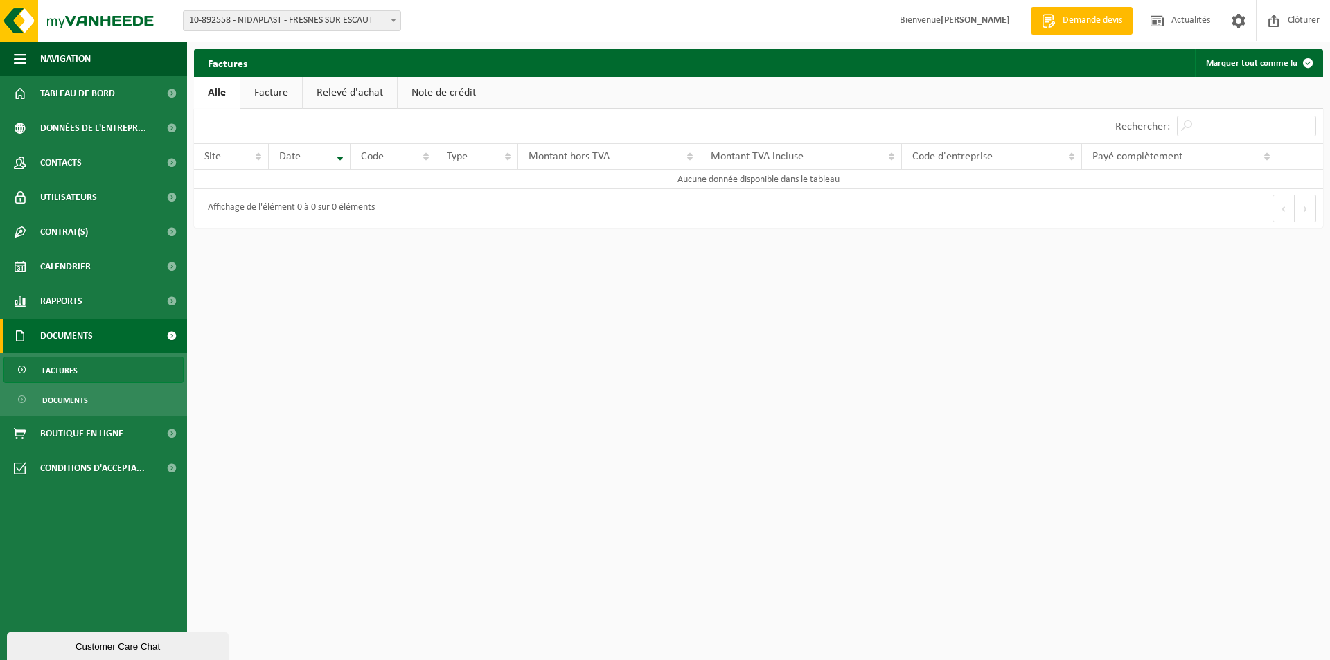  Describe the element at coordinates (1138, 157) in the screenshot. I see `span: Payé complètement` at that location.